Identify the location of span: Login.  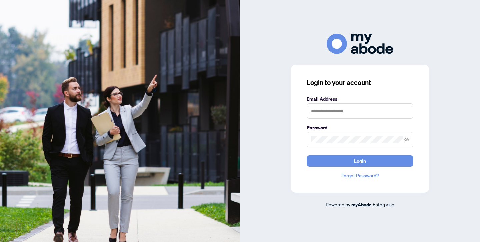
(360, 161).